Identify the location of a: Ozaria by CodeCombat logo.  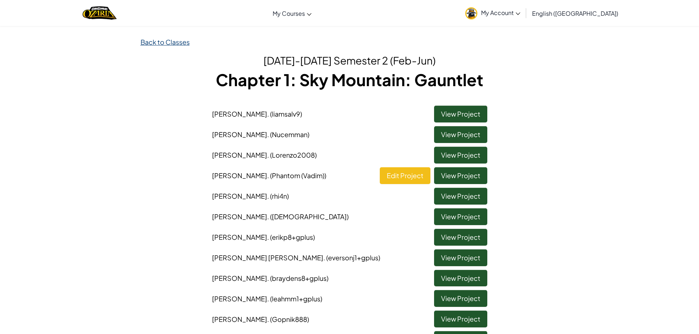
(99, 13).